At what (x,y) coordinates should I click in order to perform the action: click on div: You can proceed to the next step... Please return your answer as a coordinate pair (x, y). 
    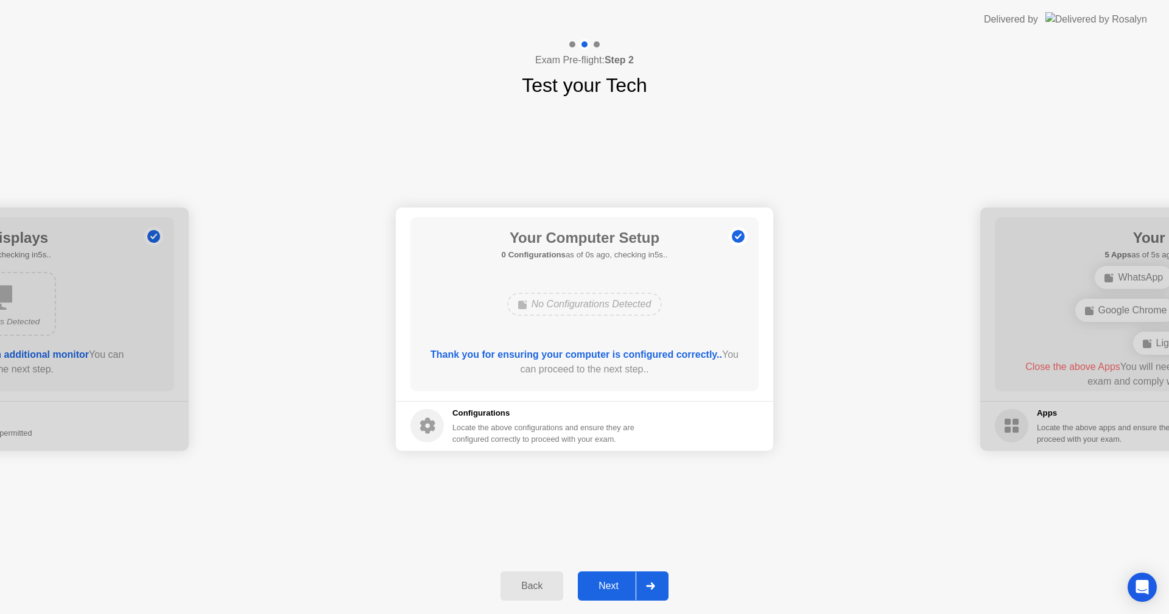
    Looking at the image, I should click on (584, 362).